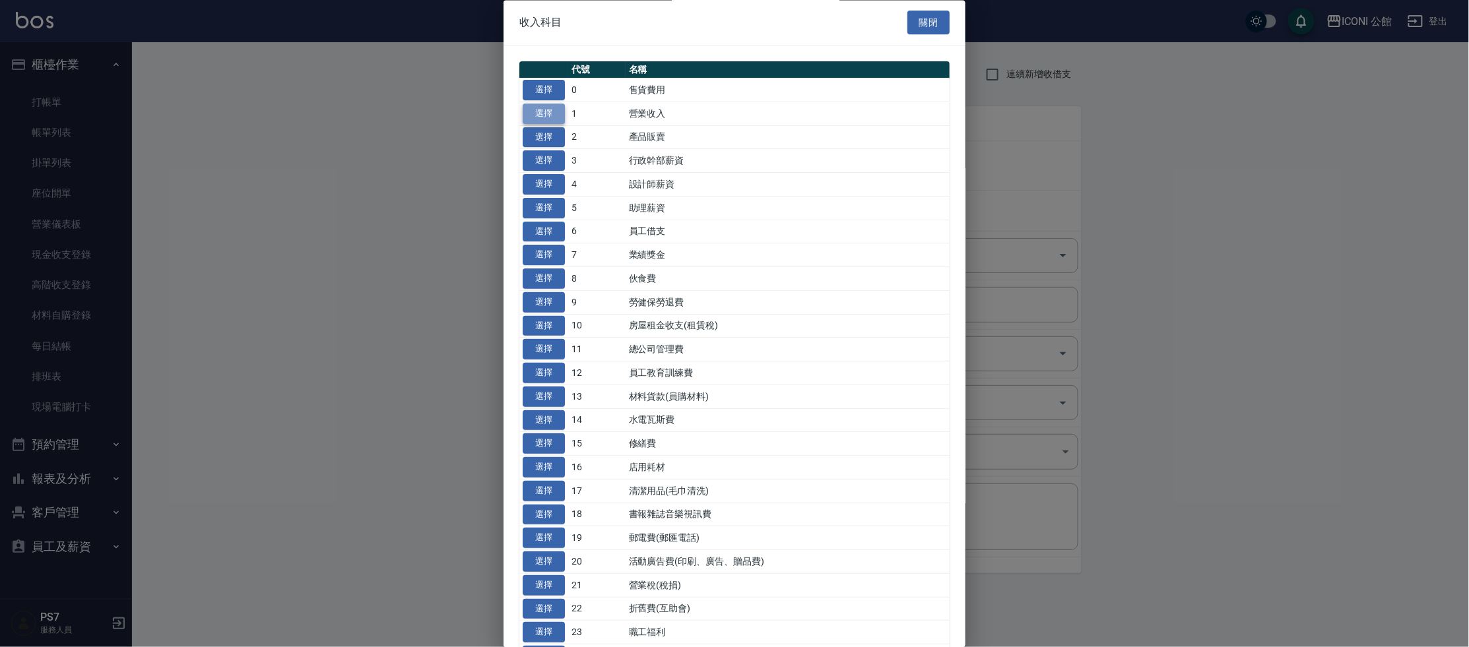 The width and height of the screenshot is (1469, 647). I want to click on td: 總公司管理費, so click(787, 350).